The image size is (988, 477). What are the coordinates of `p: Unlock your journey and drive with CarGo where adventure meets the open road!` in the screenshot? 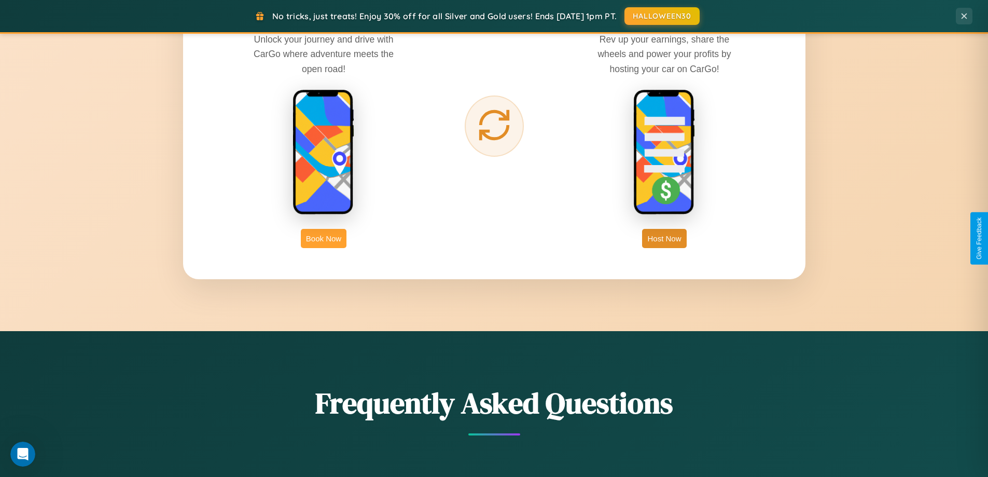 It's located at (324, 54).